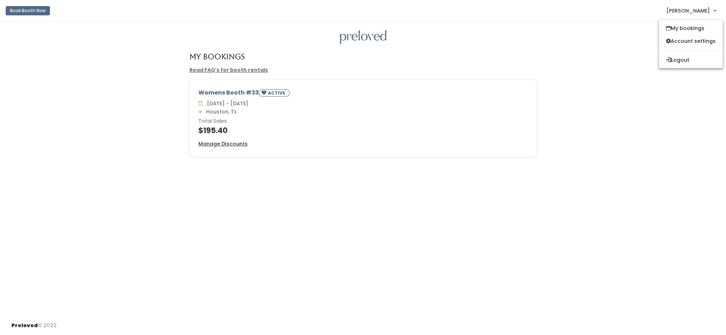 Image resolution: width=726 pixels, height=335 pixels. I want to click on u: Manage Discounts, so click(223, 144).